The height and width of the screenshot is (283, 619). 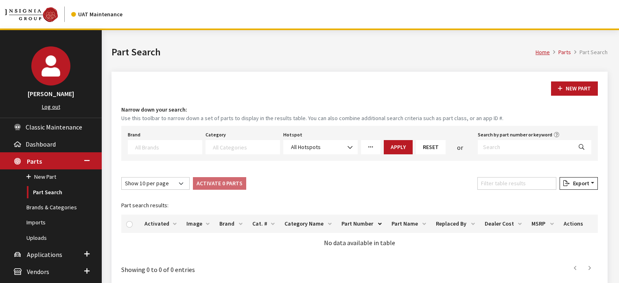 What do you see at coordinates (31, 15) in the screenshot?
I see `img: Catalog Maintenance` at bounding box center [31, 15].